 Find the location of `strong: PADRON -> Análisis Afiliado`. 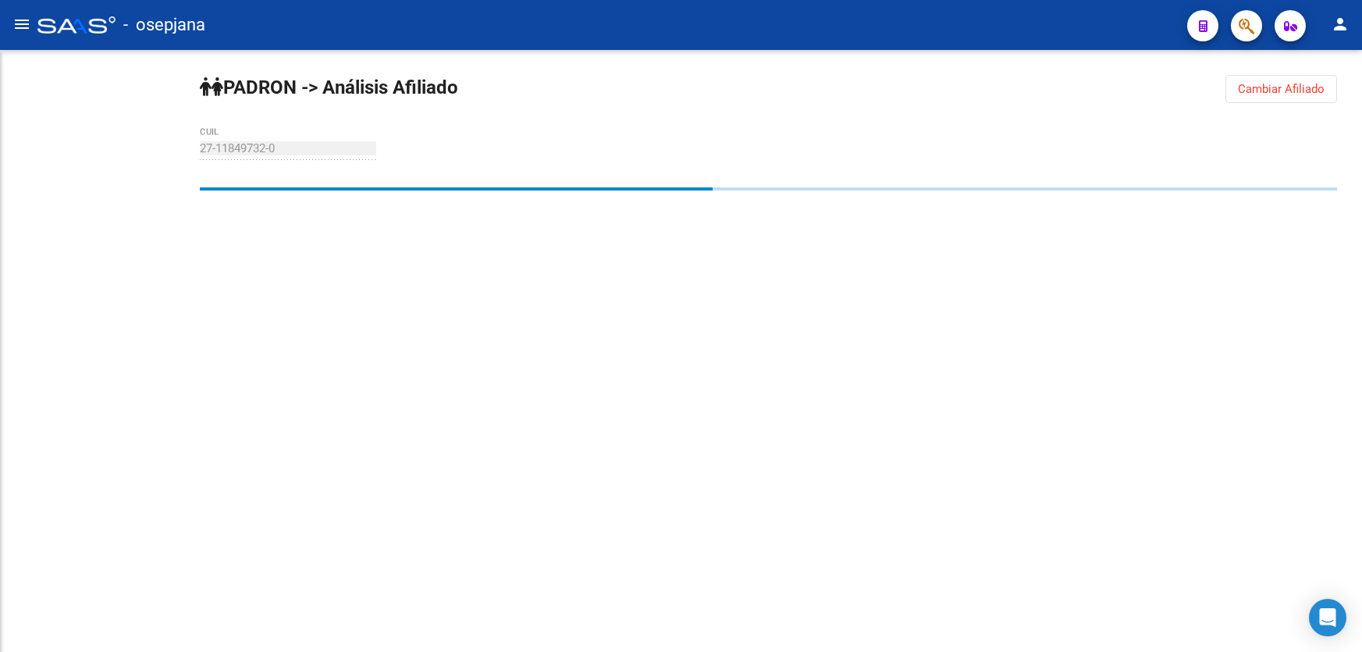

strong: PADRON -> Análisis Afiliado is located at coordinates (329, 87).